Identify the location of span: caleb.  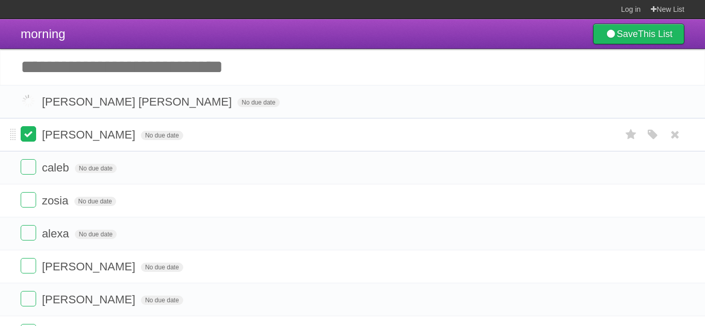
(57, 168).